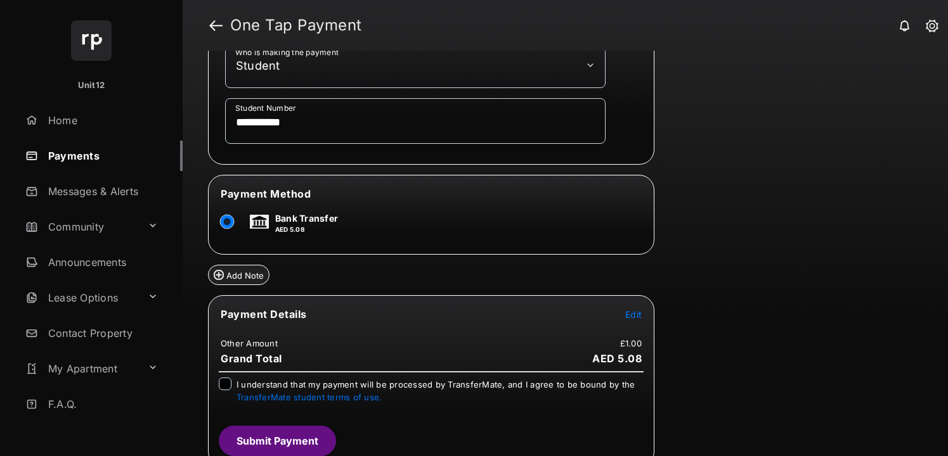 This screenshot has height=456, width=948. What do you see at coordinates (264, 314) in the screenshot?
I see `span: Payment Details` at bounding box center [264, 314].